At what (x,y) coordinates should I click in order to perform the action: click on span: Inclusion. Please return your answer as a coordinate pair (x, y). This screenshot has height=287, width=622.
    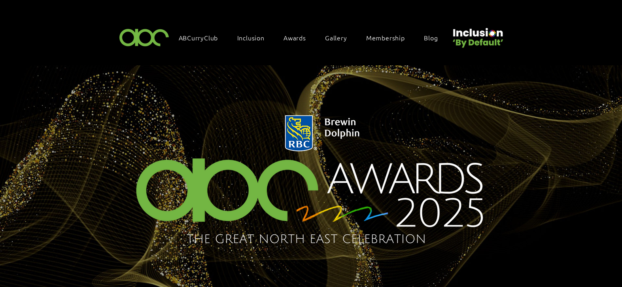
    Looking at the image, I should click on (251, 38).